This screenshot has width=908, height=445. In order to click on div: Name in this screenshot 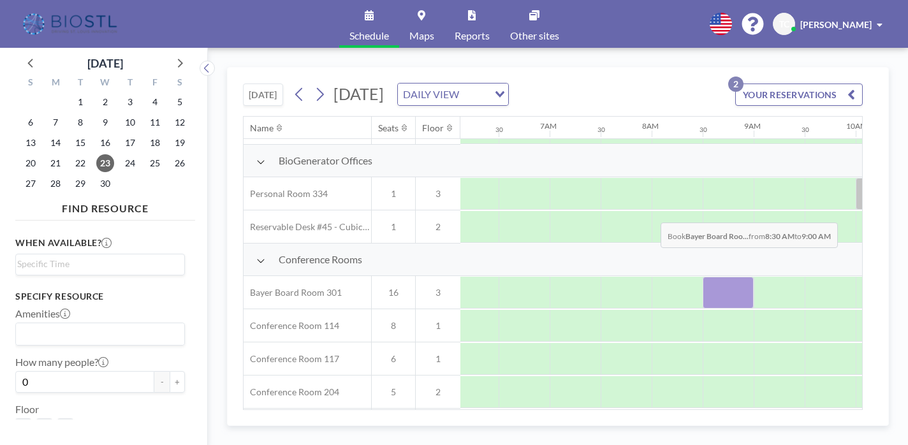, I will do `click(262, 128)`.